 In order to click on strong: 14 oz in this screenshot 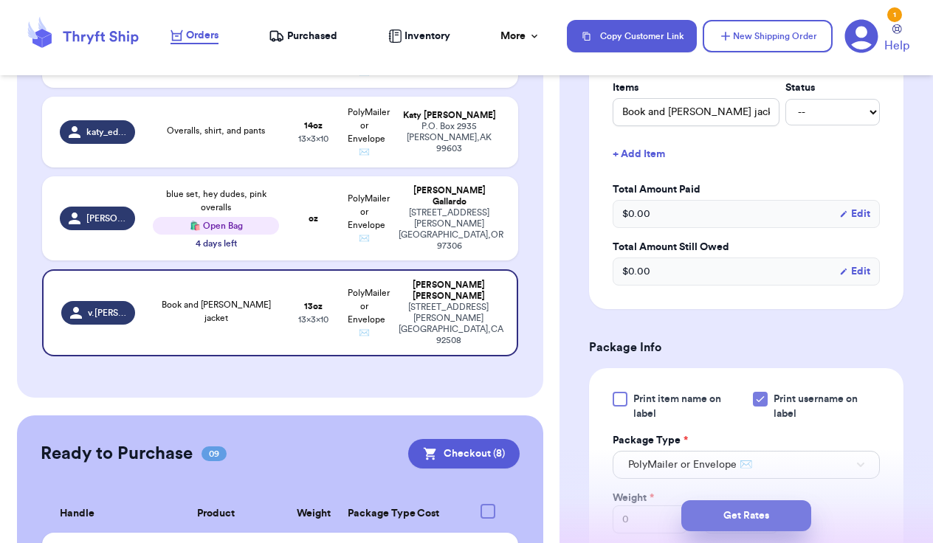, I will do `click(313, 126)`.